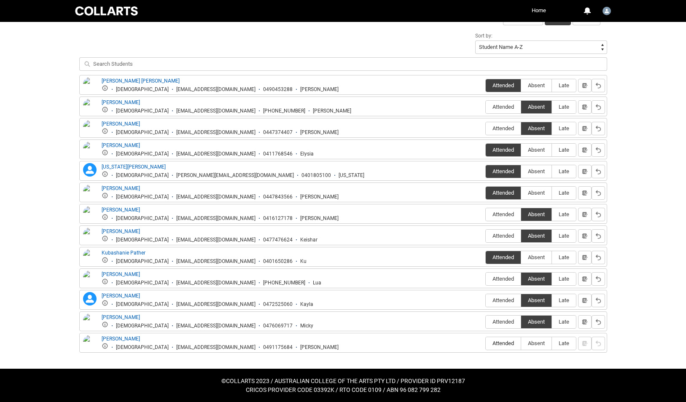 The width and height of the screenshot is (686, 402). Describe the element at coordinates (278, 218) in the screenshot. I see `div: 0416127178` at that location.